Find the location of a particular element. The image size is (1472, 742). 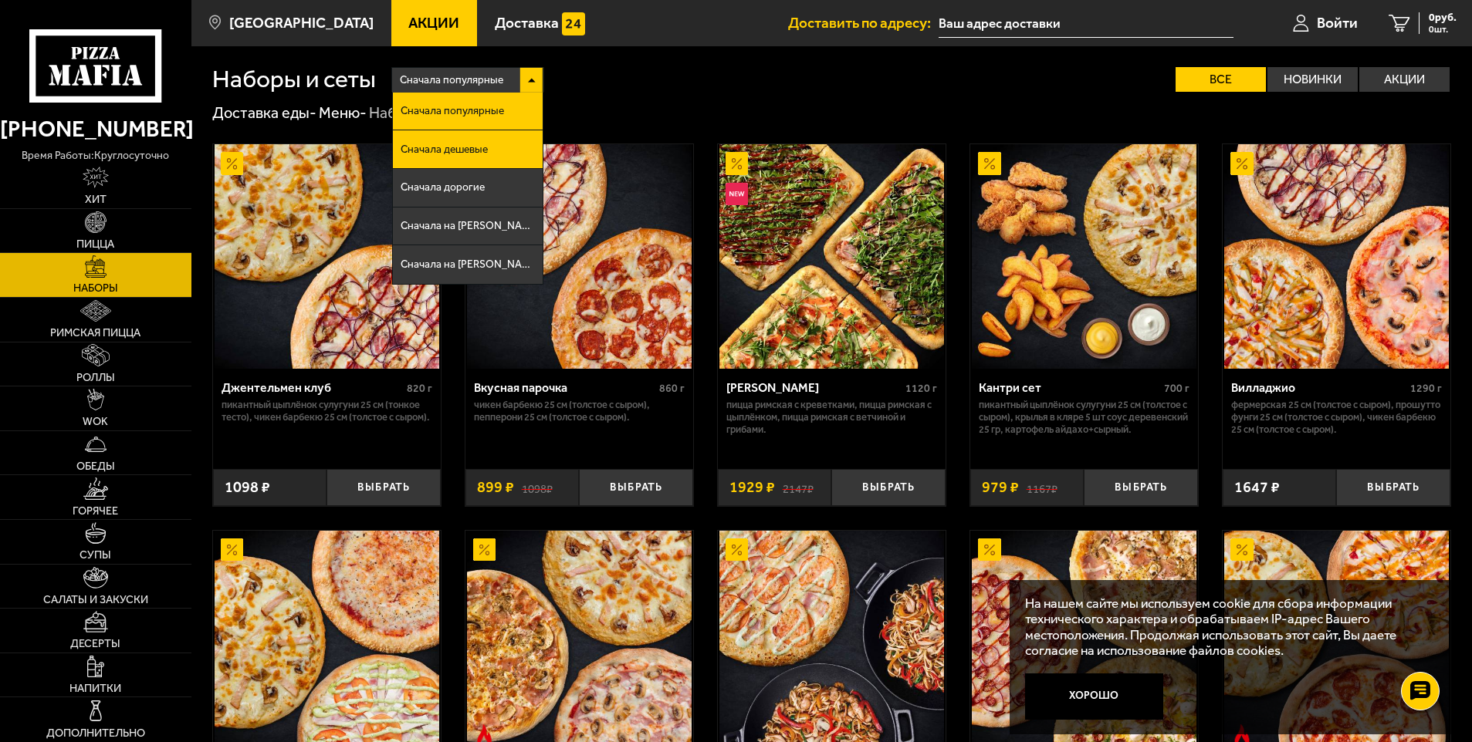

s: 1167 ₽ is located at coordinates (1042, 488).